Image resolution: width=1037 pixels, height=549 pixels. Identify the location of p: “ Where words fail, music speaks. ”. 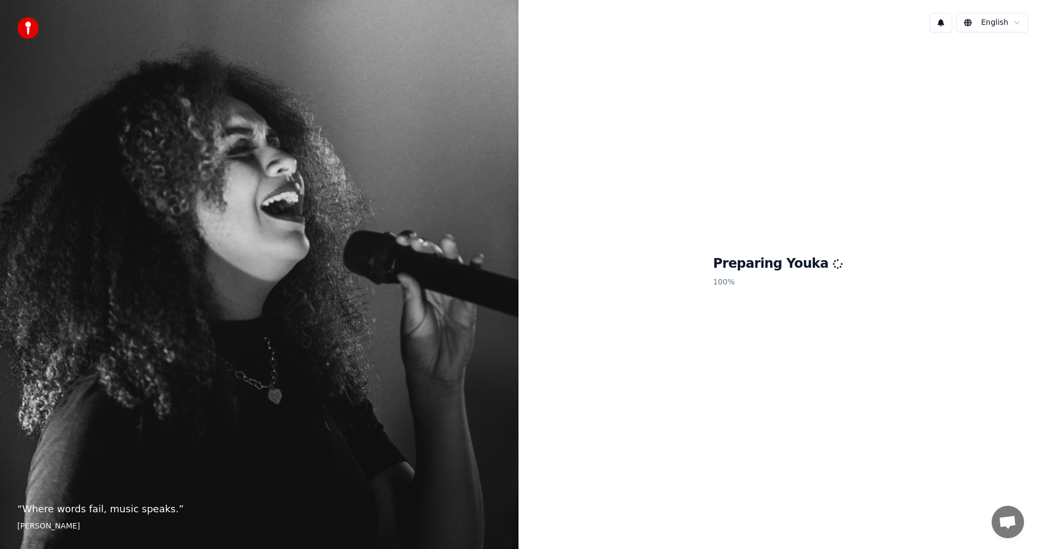
(259, 509).